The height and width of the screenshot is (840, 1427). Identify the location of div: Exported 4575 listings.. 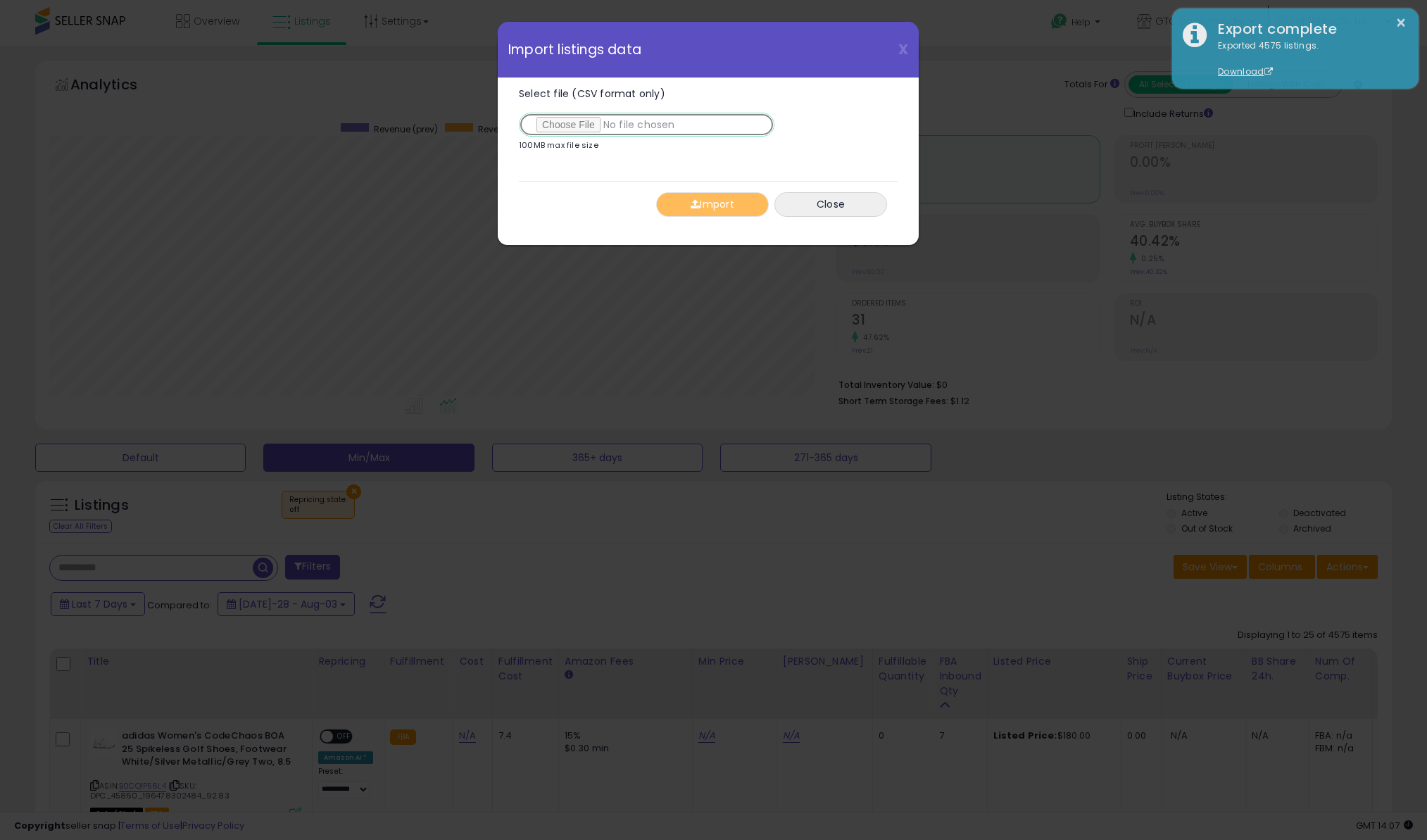
(1308, 60).